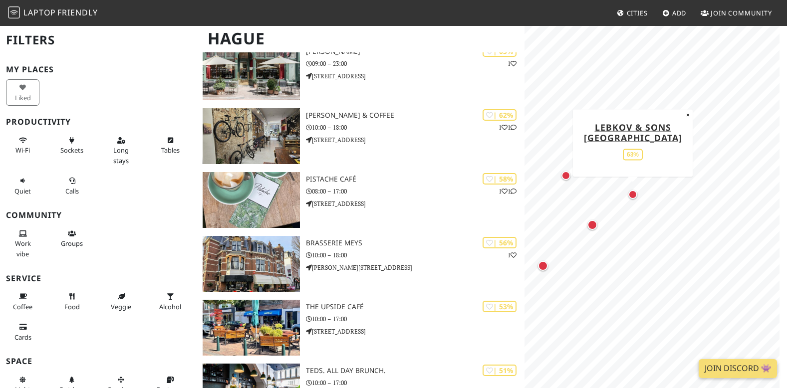 The height and width of the screenshot is (388, 787). I want to click on a: Cities, so click(632, 13).